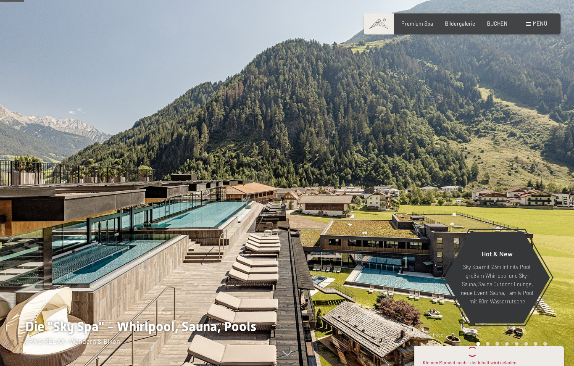 Image resolution: width=574 pixels, height=366 pixels. I want to click on span: Bildergalerie, so click(460, 24).